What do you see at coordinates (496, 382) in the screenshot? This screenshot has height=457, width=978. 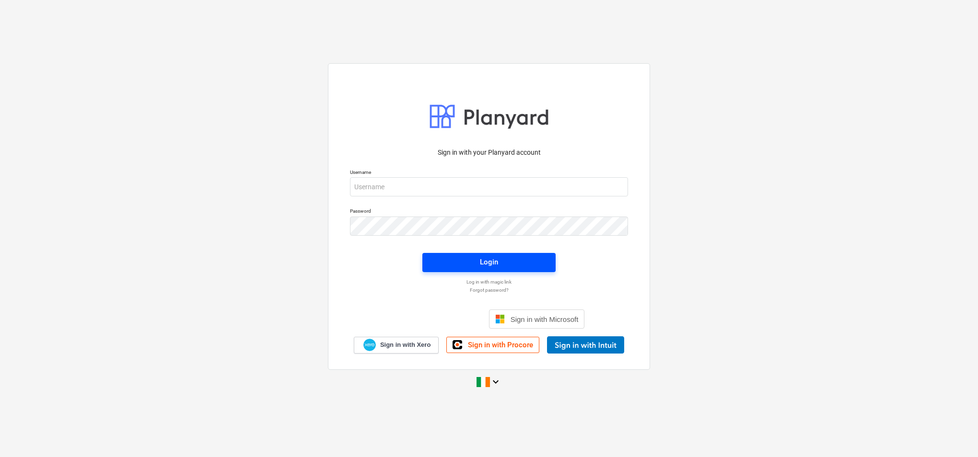 I see `i: keyboard_arrow_down` at bounding box center [496, 382].